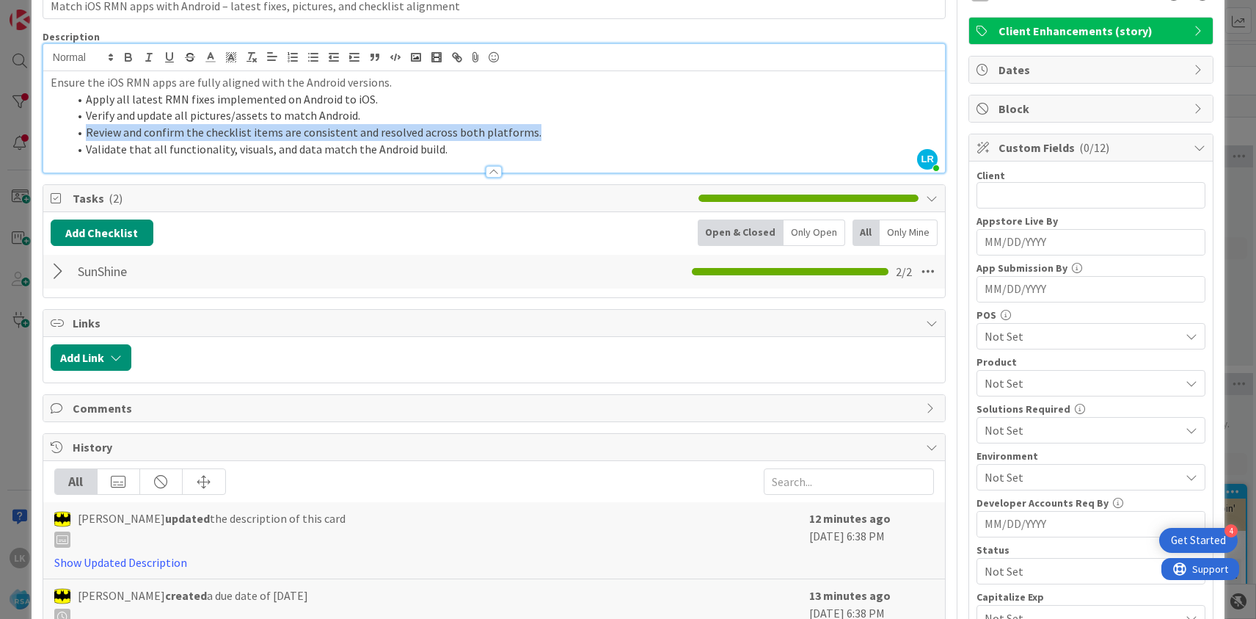 The height and width of the screenshot is (619, 1256). Describe the element at coordinates (71, 37) in the screenshot. I see `span: Description` at that location.